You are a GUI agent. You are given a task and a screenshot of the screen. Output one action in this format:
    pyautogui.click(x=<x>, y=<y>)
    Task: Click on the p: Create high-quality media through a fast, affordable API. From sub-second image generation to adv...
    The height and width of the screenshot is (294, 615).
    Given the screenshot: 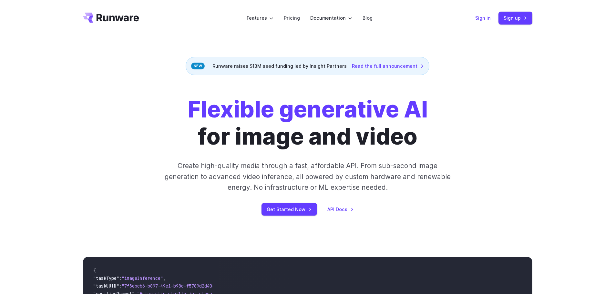 What is the action you would take?
    pyautogui.click(x=308, y=177)
    